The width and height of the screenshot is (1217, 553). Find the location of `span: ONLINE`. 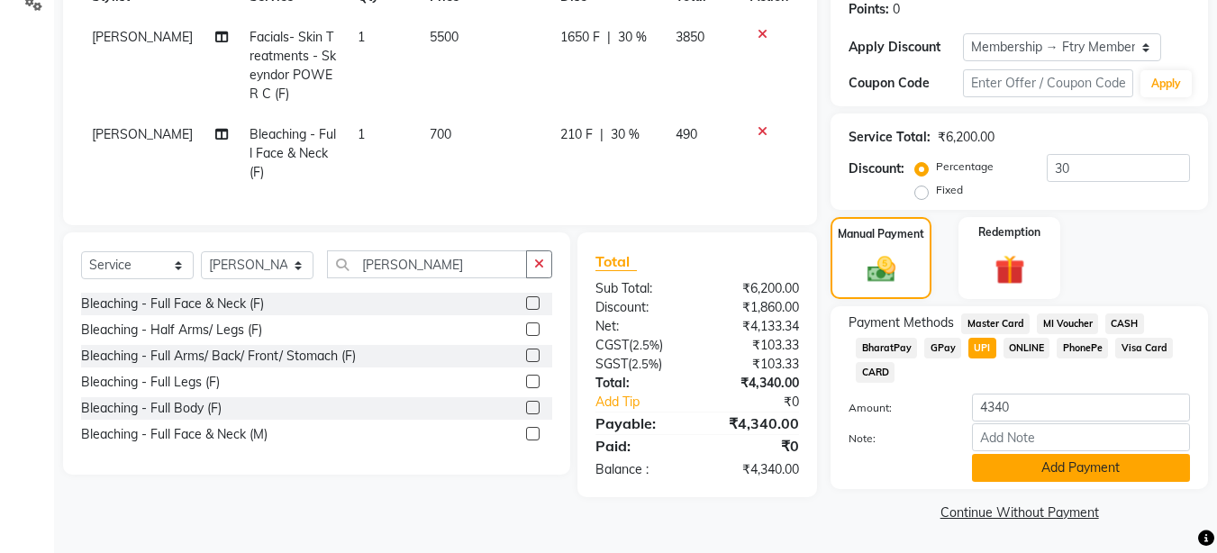

span: ONLINE is located at coordinates (1027, 348).